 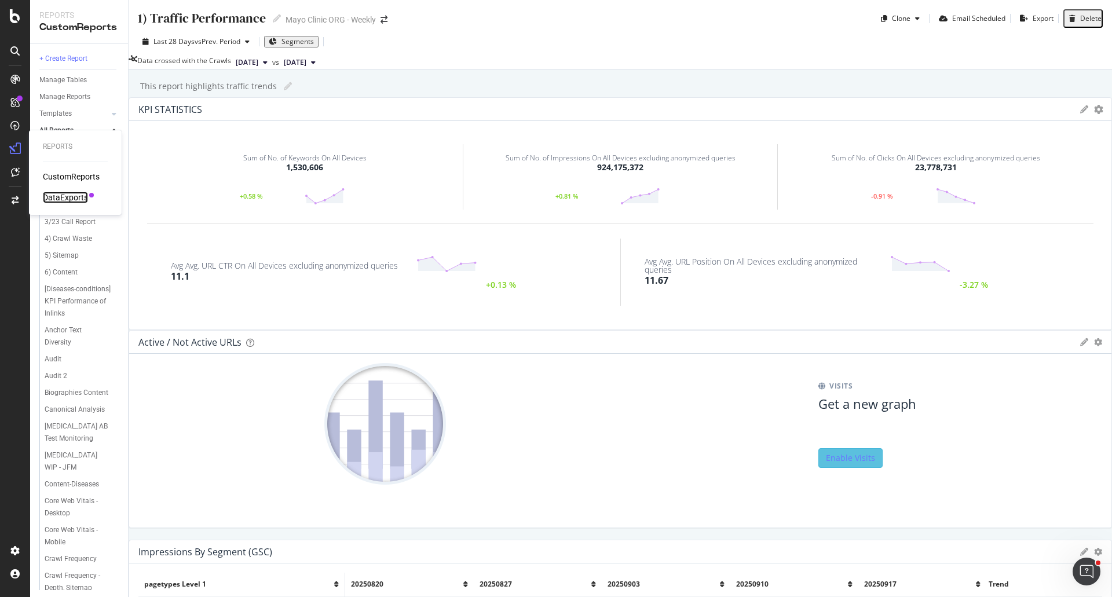 What do you see at coordinates (970, 19) in the screenshot?
I see `button: Email Scheduled` at bounding box center [970, 19].